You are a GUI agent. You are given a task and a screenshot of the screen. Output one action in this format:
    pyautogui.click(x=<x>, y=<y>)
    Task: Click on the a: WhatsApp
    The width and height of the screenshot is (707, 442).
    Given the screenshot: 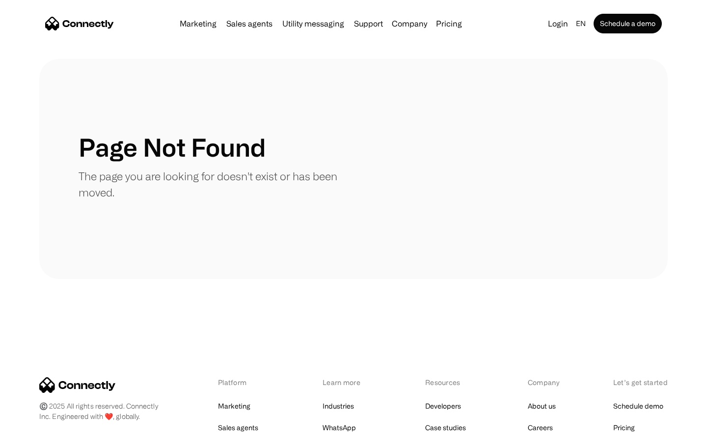 What is the action you would take?
    pyautogui.click(x=339, y=427)
    